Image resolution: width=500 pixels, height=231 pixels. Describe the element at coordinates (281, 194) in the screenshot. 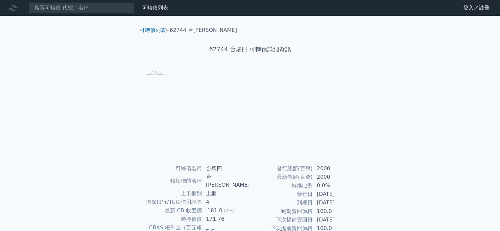

I see `td: 發行日` at that location.